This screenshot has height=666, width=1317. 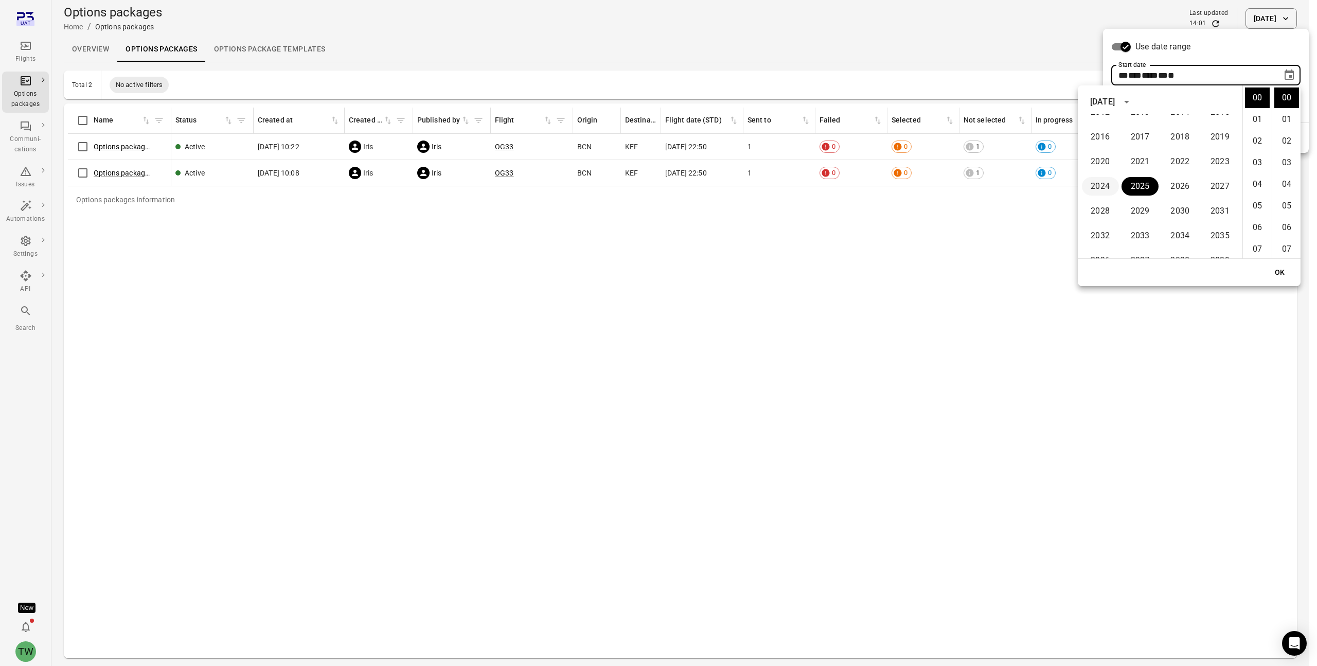 I want to click on button: 2019, so click(x=1219, y=137).